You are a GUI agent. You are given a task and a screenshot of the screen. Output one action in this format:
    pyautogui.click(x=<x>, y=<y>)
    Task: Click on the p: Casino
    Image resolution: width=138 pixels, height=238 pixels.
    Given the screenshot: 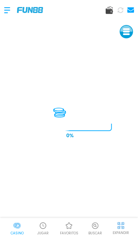 What is the action you would take?
    pyautogui.click(x=17, y=233)
    